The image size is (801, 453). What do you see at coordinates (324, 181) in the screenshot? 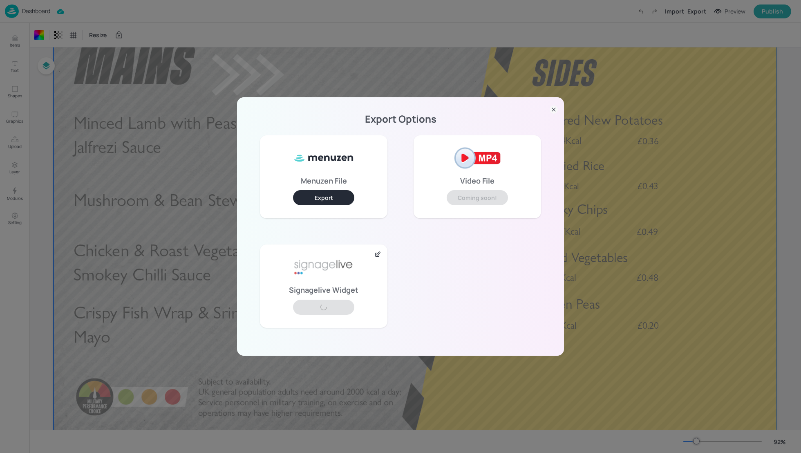
I see `p: Menuzen File` at bounding box center [324, 181].